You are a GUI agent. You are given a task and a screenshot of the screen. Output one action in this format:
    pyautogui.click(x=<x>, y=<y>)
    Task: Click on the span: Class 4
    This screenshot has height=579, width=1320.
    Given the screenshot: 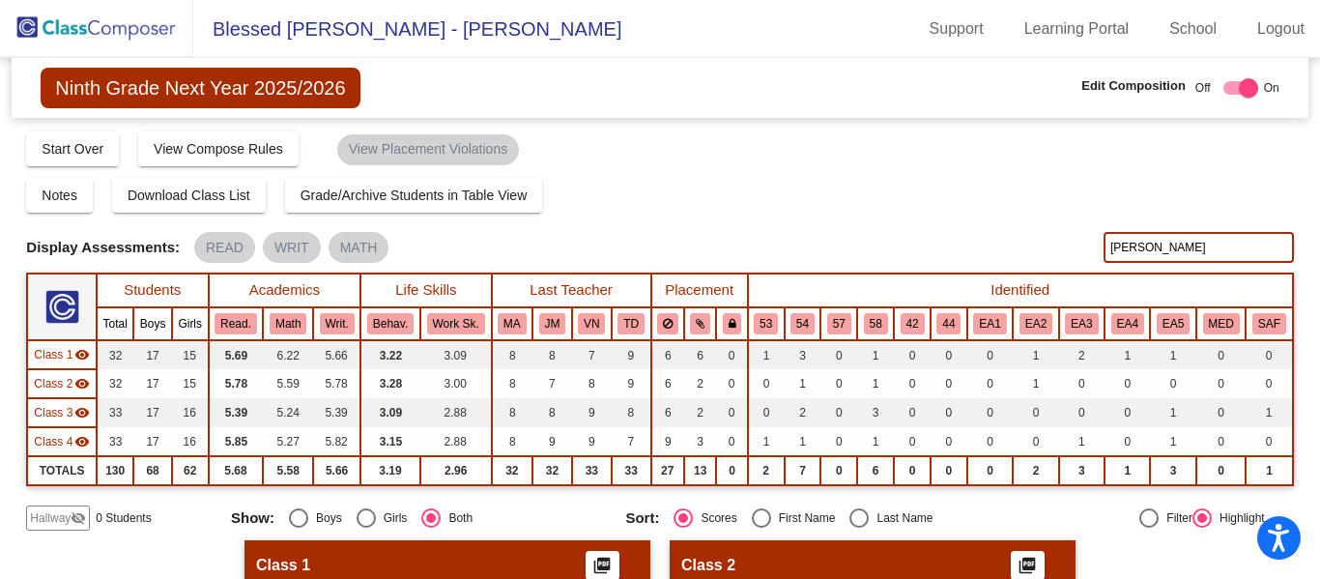 What is the action you would take?
    pyautogui.click(x=53, y=442)
    